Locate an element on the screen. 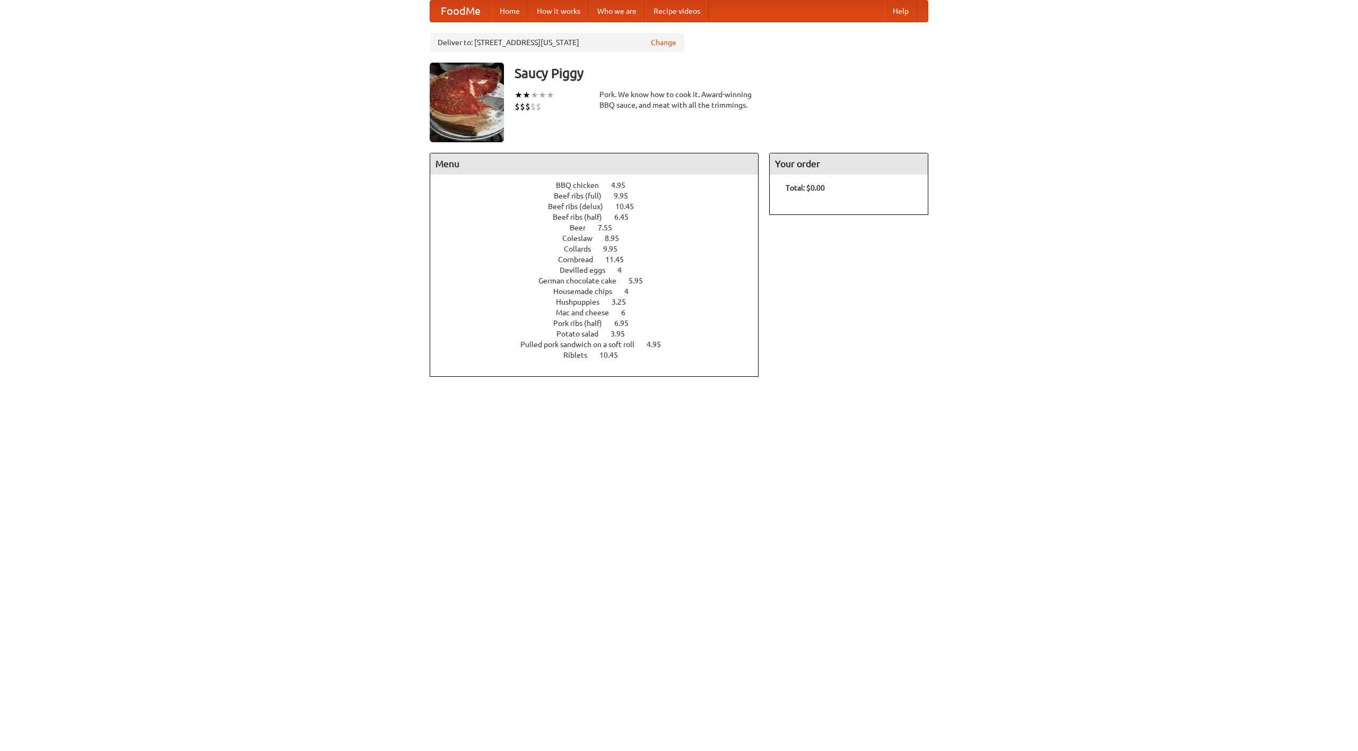  a: How it works is located at coordinates (559, 11).